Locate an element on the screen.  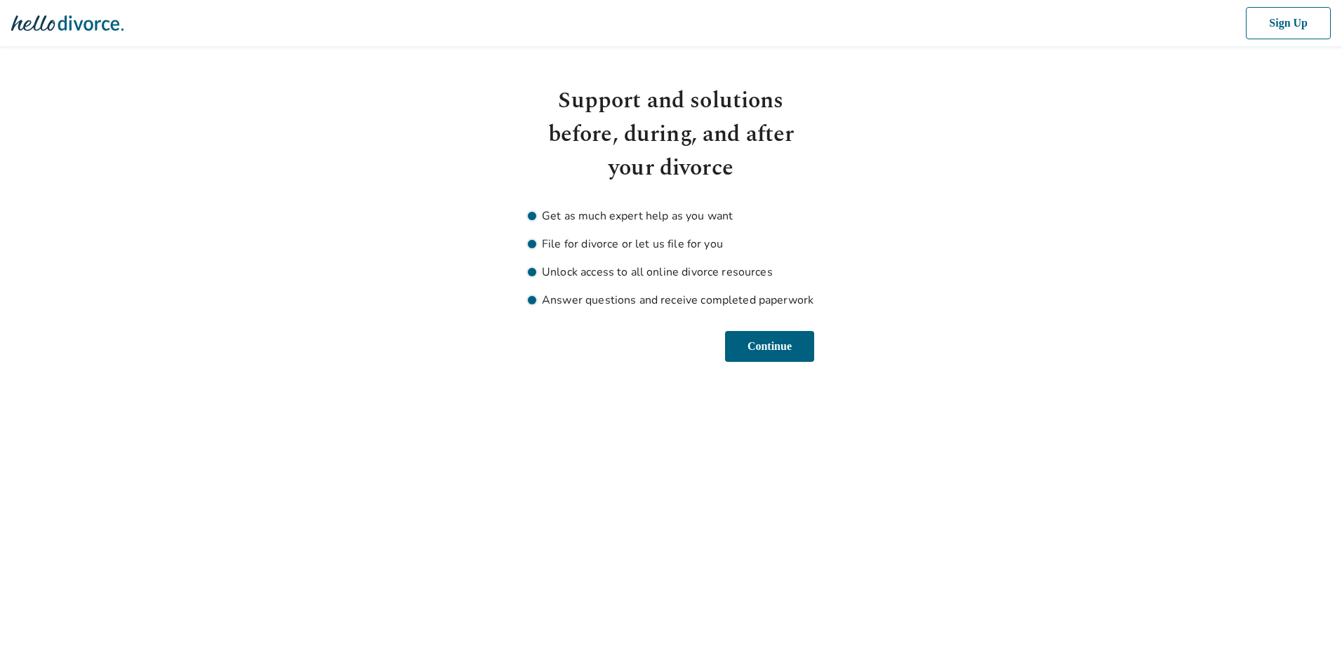
li: File for divorce or let us file for you is located at coordinates (671, 244).